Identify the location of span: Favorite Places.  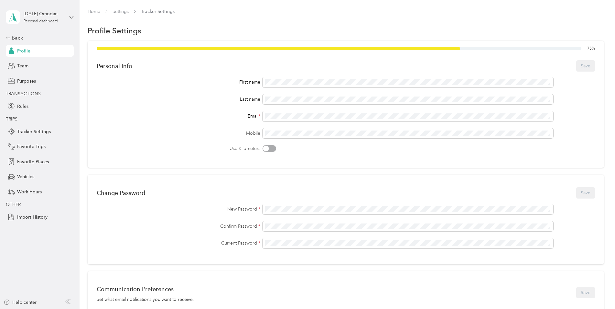
(33, 161).